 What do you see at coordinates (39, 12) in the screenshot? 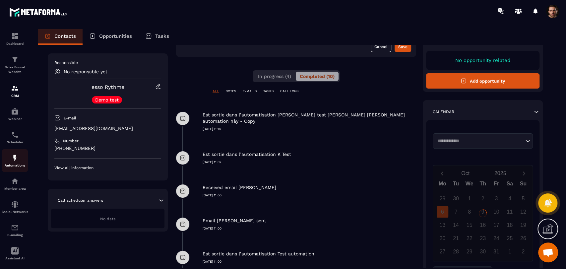
I see `img: logo` at bounding box center [39, 12].